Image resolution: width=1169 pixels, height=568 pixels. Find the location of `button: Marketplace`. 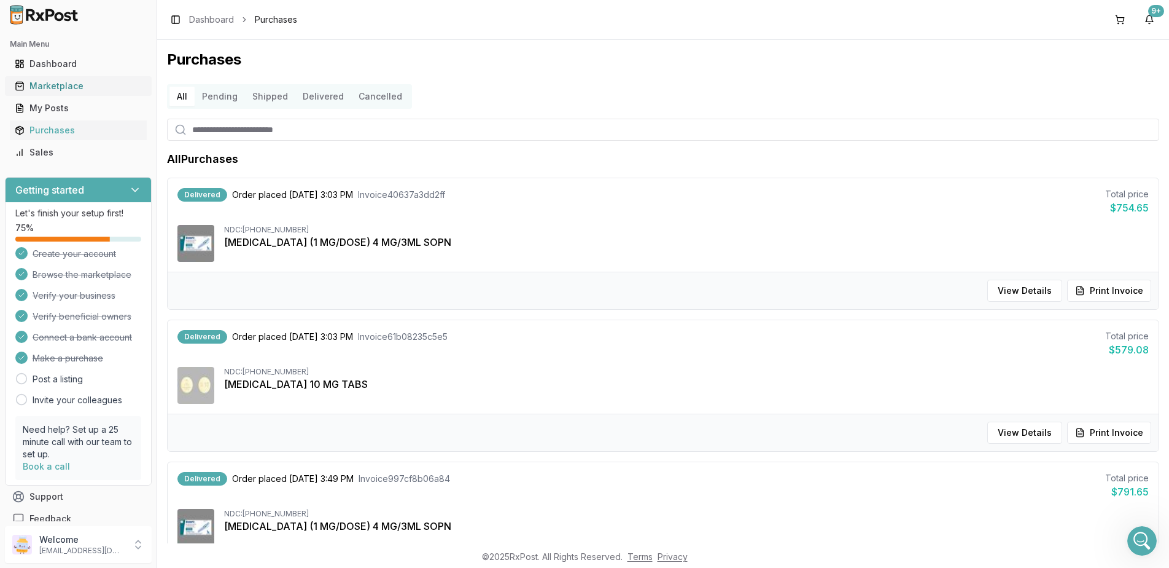

button: Marketplace is located at coordinates (78, 86).